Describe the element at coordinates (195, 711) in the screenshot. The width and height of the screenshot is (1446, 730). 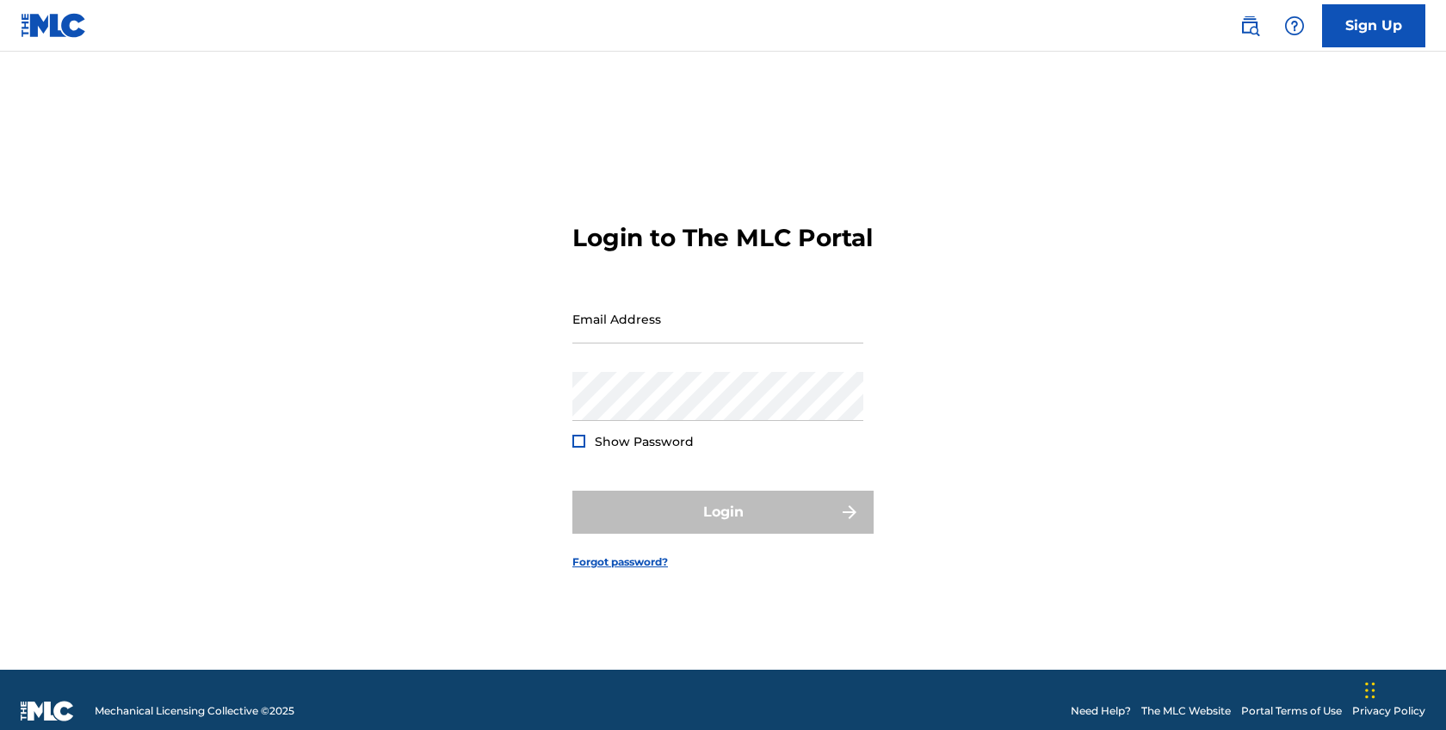
I see `span: Mechanical Licensing Collective © 2025` at that location.